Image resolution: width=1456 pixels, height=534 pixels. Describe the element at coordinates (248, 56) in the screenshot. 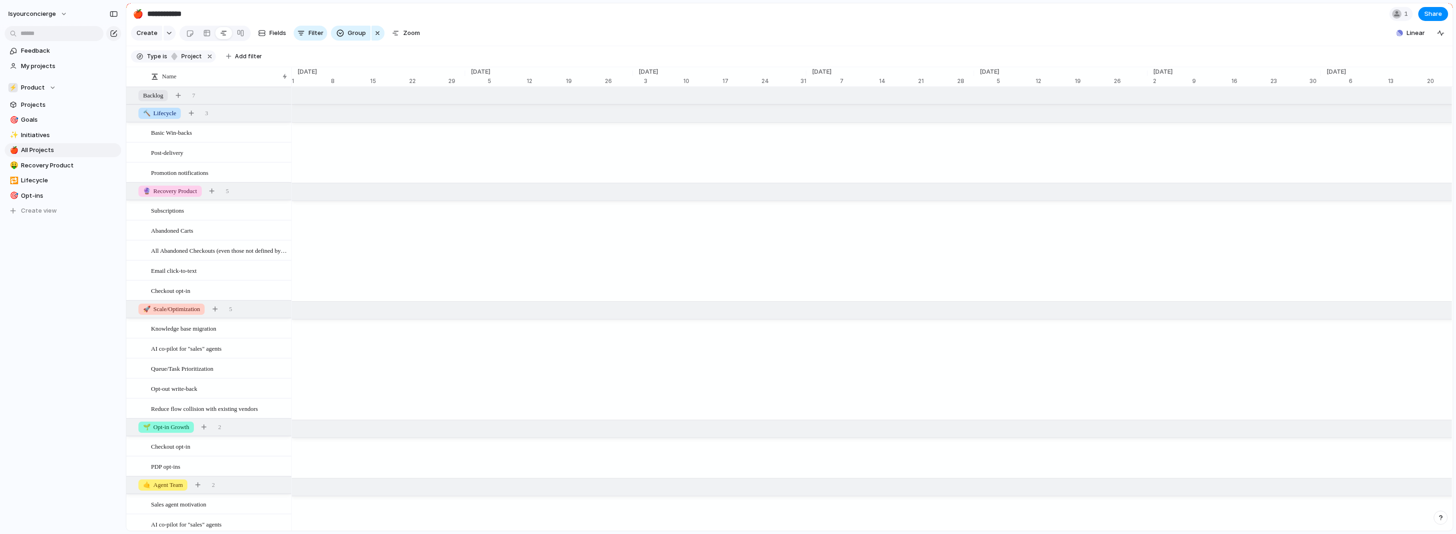

I see `span: Add filter` at that location.